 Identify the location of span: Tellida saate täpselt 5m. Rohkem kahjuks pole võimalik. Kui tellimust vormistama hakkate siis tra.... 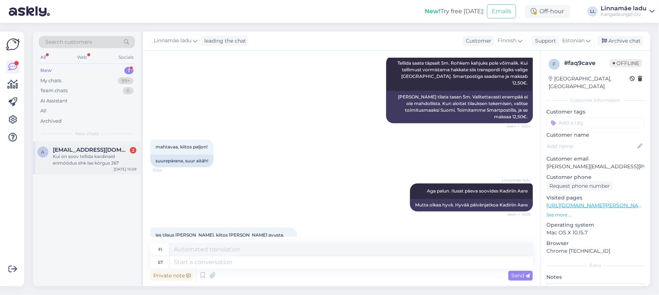
(463, 73).